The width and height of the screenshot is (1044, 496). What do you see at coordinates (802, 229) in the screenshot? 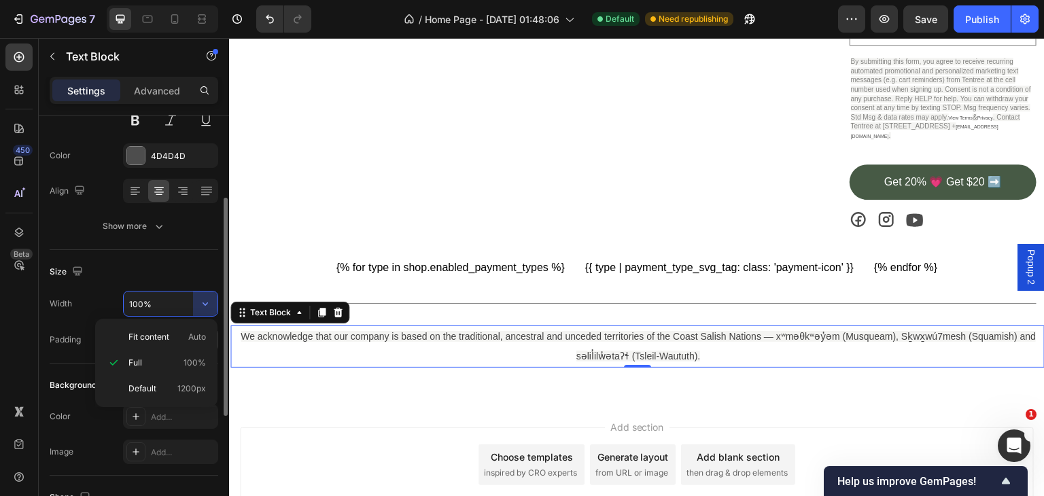
I see `span: Popup 2` at bounding box center [802, 229].